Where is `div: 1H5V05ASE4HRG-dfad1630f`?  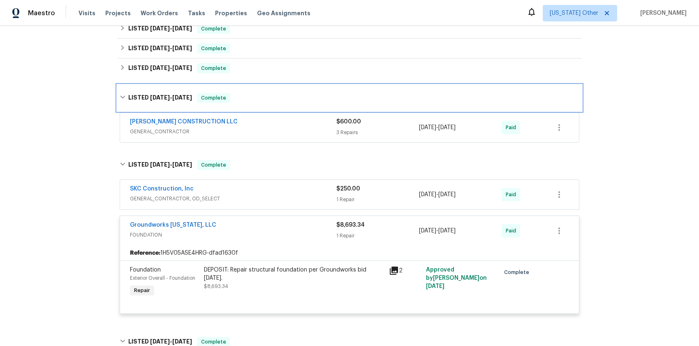 div: 1H5V05ASE4HRG-dfad1630f is located at coordinates (349, 253).